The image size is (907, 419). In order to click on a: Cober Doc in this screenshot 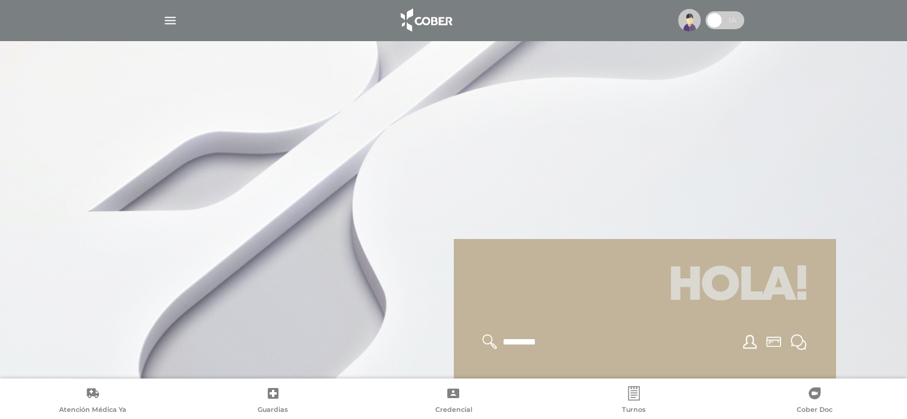, I will do `click(814, 401)`.